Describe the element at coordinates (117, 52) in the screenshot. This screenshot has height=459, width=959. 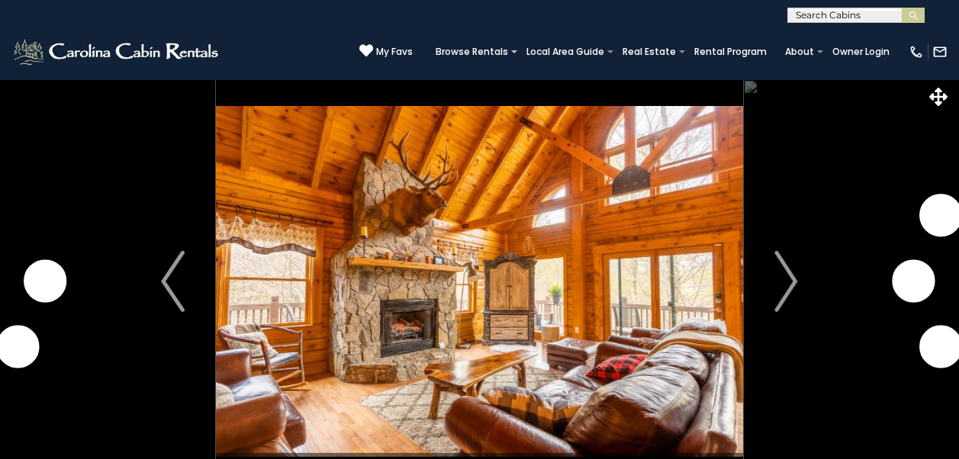
I see `img: White-1-2.png` at that location.